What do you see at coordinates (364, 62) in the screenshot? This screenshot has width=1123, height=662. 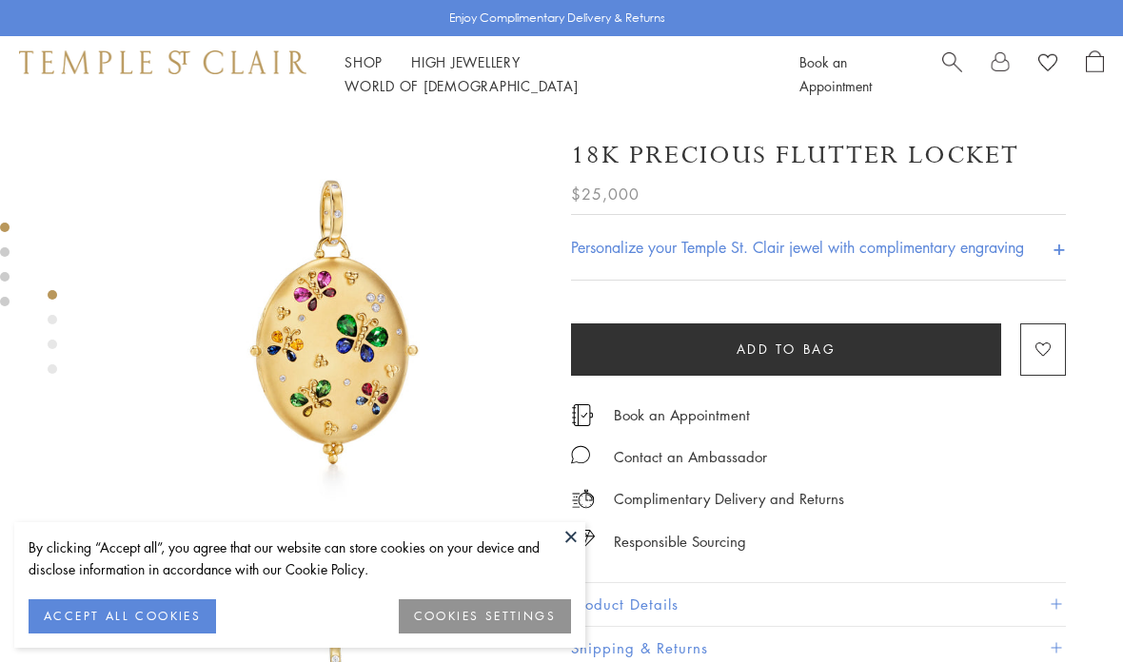 I see `a: ShopShop` at bounding box center [364, 62].